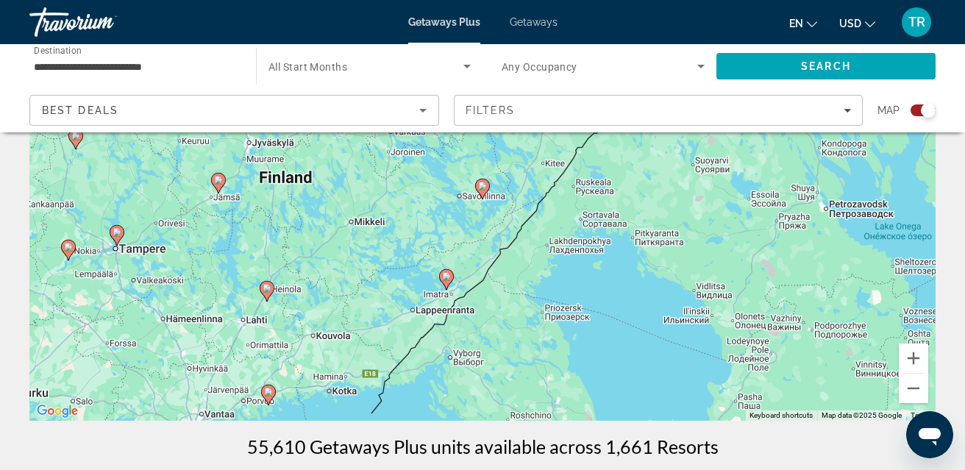 Image resolution: width=965 pixels, height=470 pixels. Describe the element at coordinates (533, 22) in the screenshot. I see `span: Getaways` at that location.